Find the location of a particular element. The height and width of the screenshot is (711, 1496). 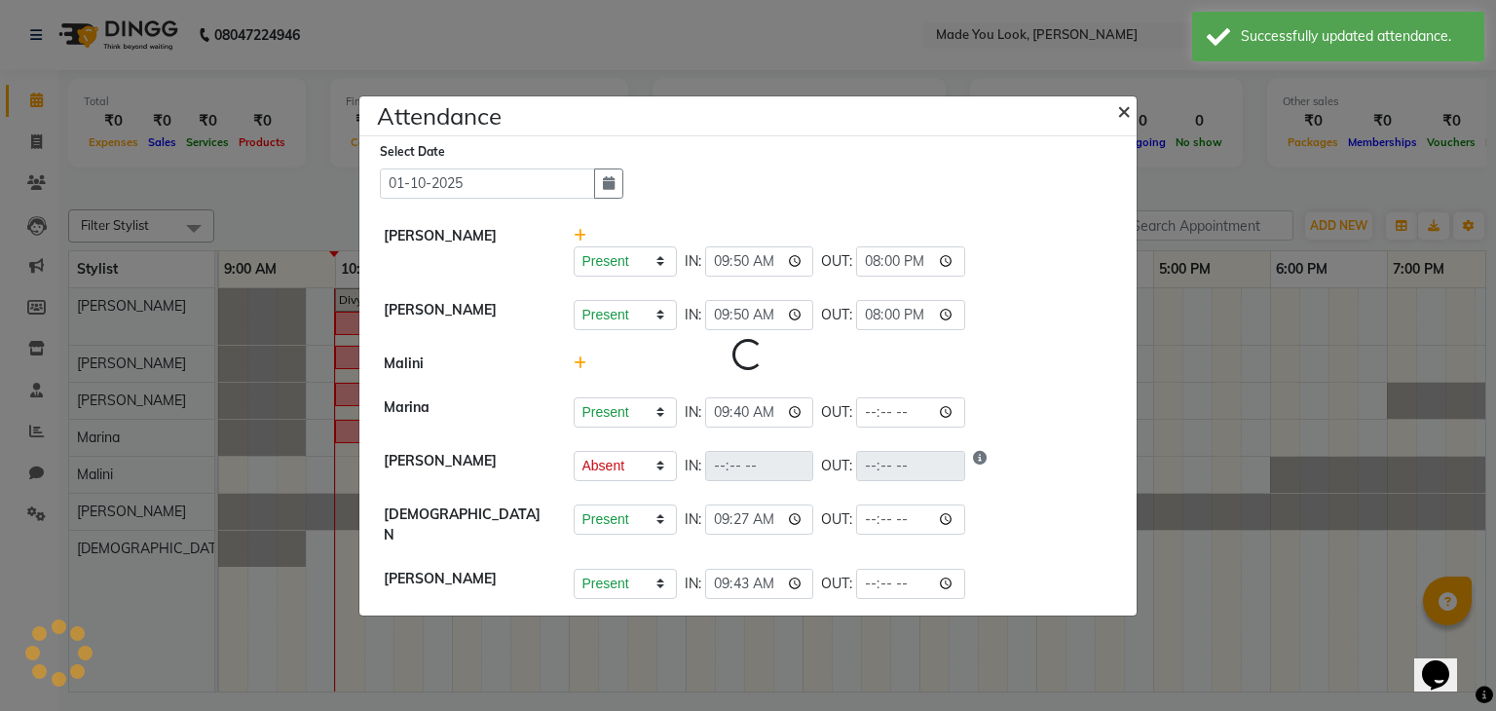

div: Successfully updated attendance. is located at coordinates (1354, 36).